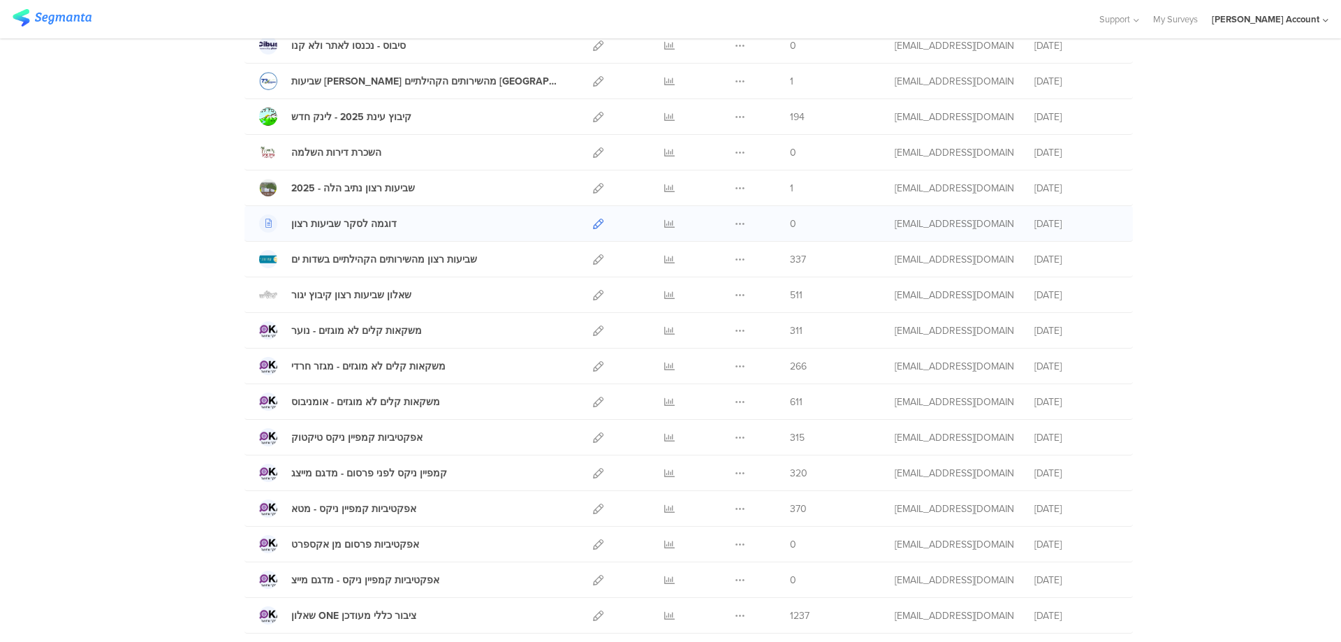  I want to click on span: 1237, so click(800, 615).